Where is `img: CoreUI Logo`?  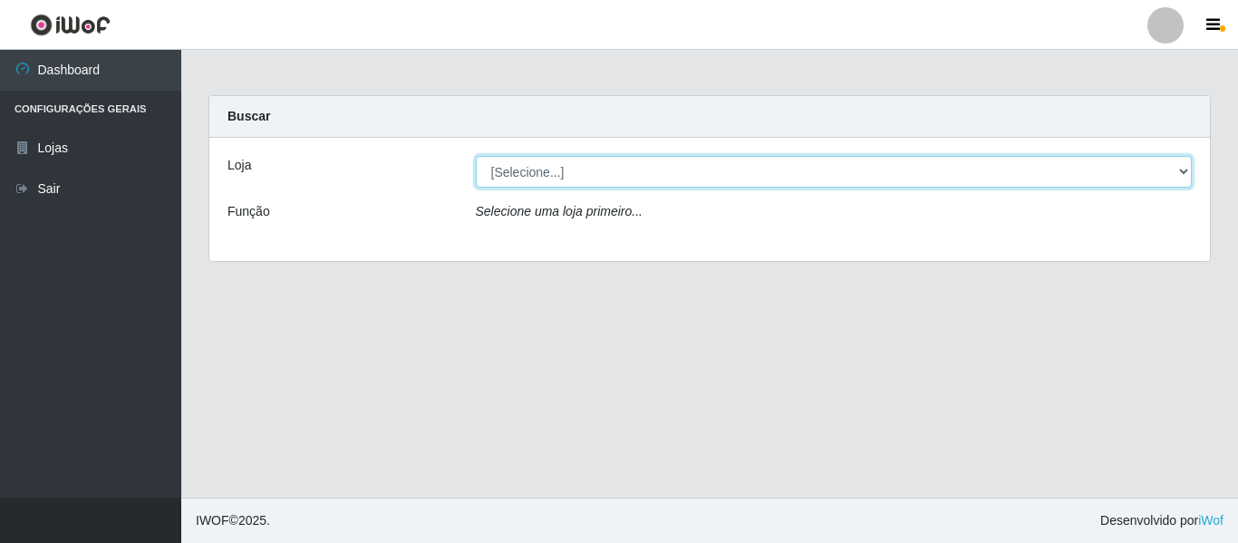
img: CoreUI Logo is located at coordinates (70, 24).